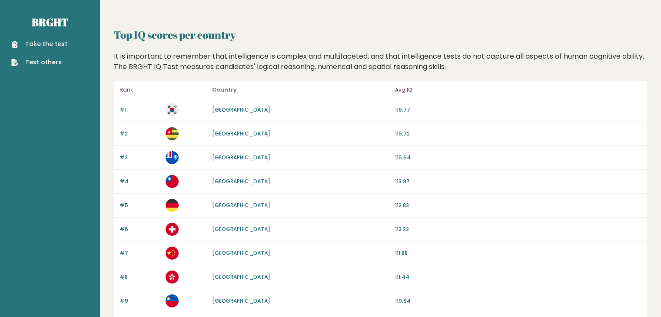  Describe the element at coordinates (172, 134) in the screenshot. I see `img: tg.svg` at that location.